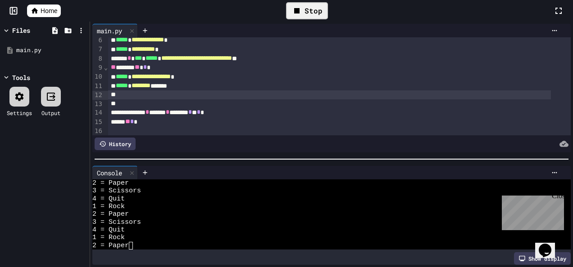 This screenshot has height=267, width=573. Describe the element at coordinates (98, 131) in the screenshot. I see `div: 16` at that location.